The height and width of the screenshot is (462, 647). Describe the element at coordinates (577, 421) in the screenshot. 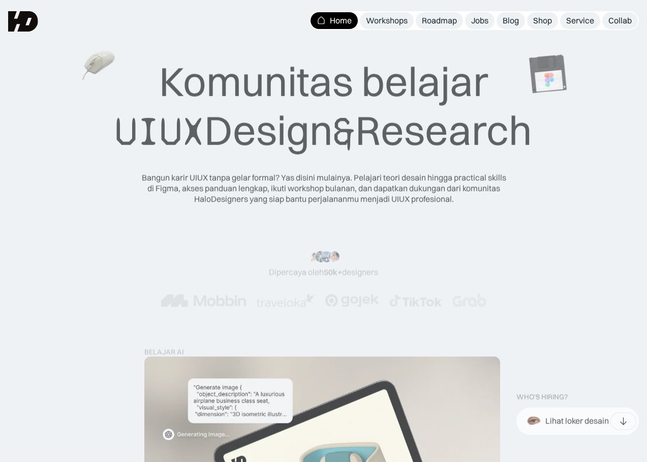

I see `div: Lihat loker desain` at that location.